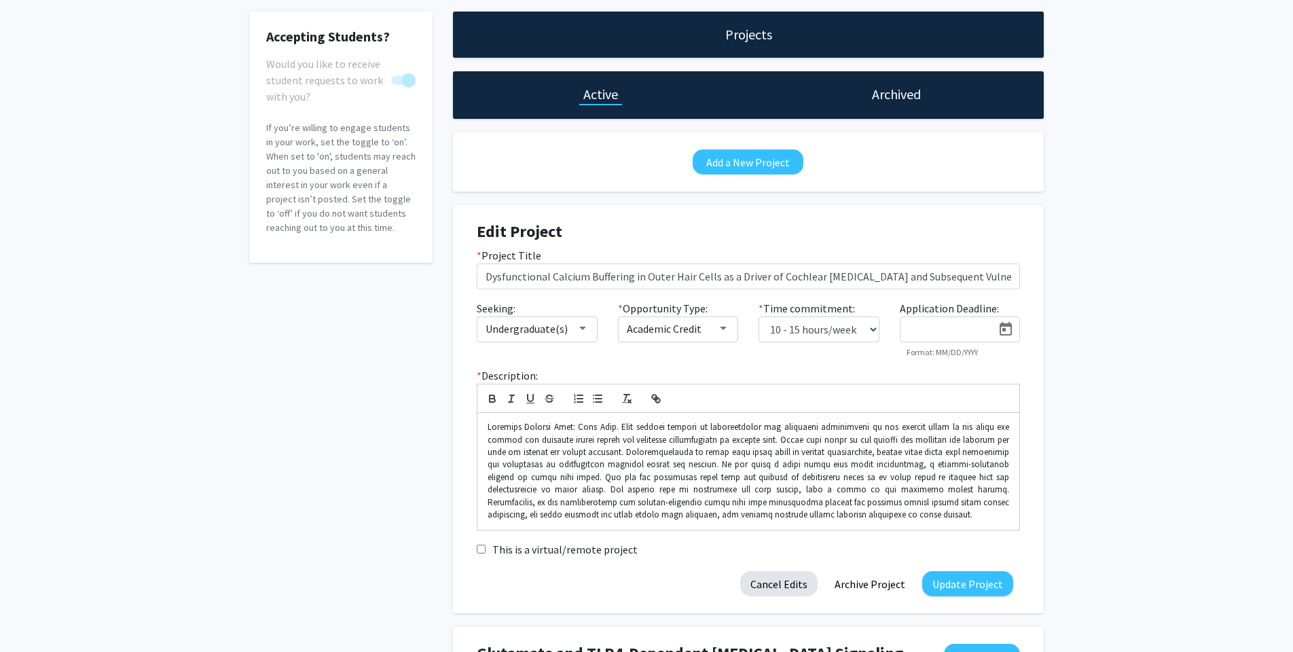  I want to click on button: Archive Project, so click(870, 583).